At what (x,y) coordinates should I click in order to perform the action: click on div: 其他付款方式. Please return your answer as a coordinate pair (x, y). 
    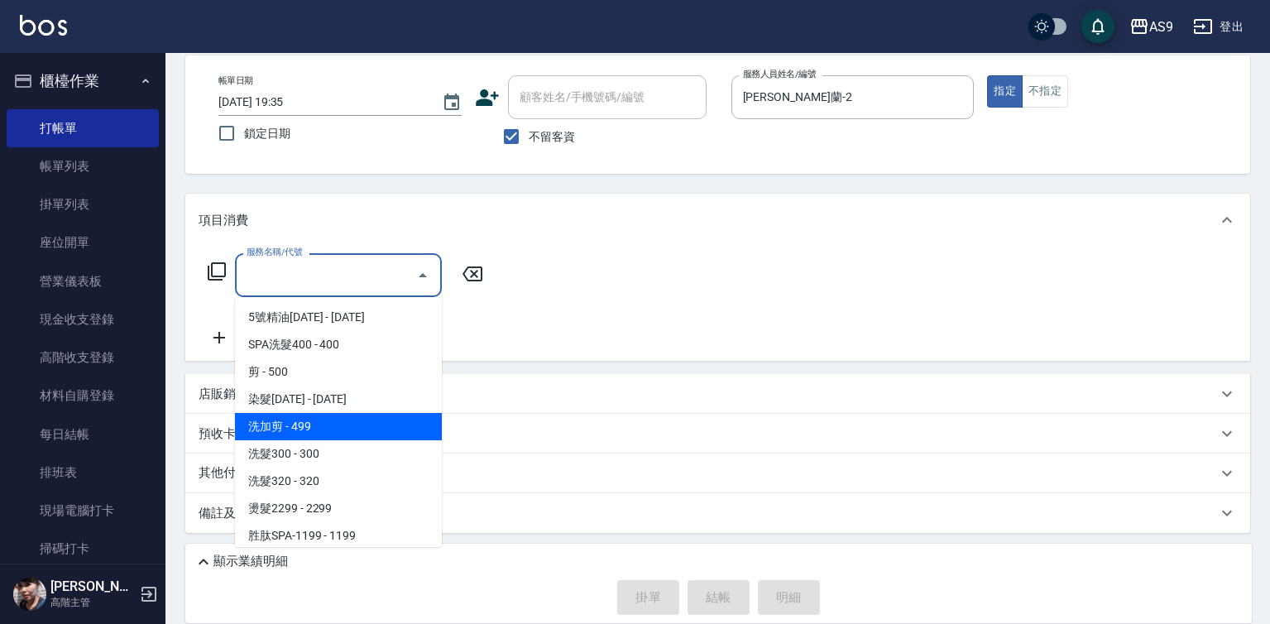
    Looking at the image, I should click on (717, 473).